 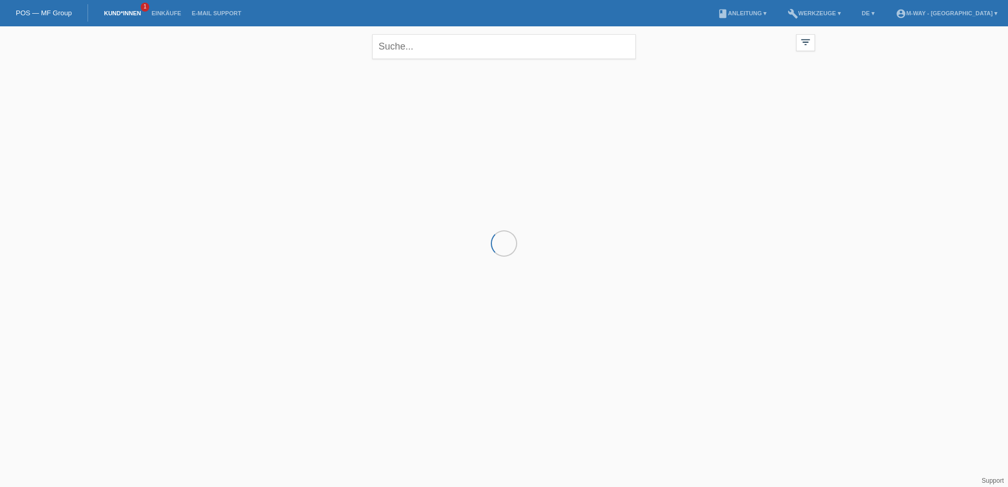 I want to click on input: Suche..., so click(x=504, y=46).